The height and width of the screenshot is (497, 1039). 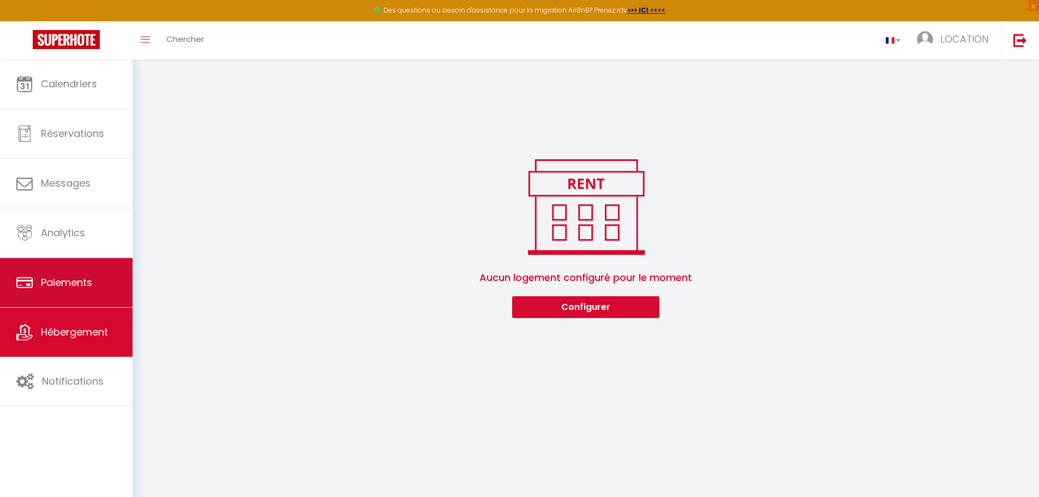 I want to click on span: Calendriers, so click(x=69, y=83).